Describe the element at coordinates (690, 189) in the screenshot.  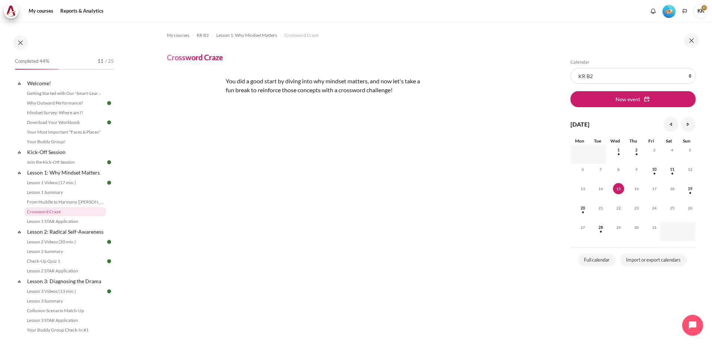
I see `span: 19` at that location.